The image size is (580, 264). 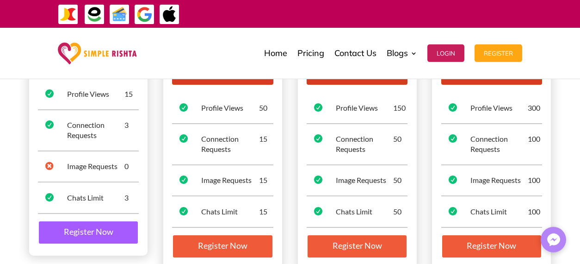 What do you see at coordinates (498, 53) in the screenshot?
I see `a: Register` at bounding box center [498, 53].